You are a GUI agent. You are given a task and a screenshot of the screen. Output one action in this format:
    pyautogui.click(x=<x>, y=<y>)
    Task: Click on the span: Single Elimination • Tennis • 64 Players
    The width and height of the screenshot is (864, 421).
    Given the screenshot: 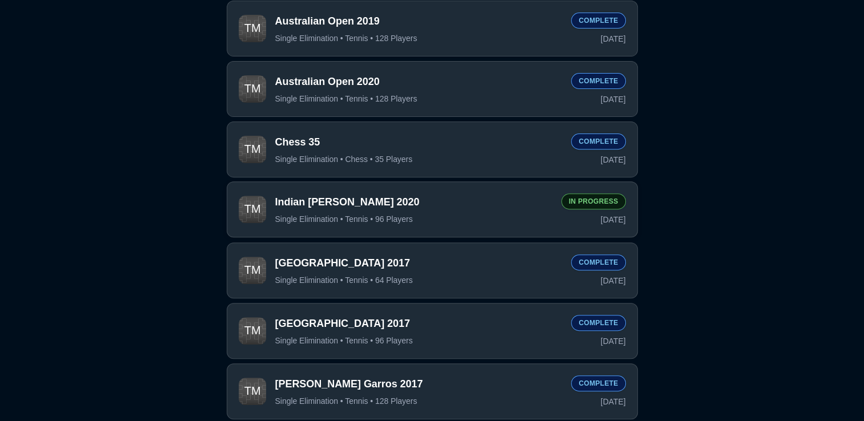 What is the action you would take?
    pyautogui.click(x=344, y=280)
    